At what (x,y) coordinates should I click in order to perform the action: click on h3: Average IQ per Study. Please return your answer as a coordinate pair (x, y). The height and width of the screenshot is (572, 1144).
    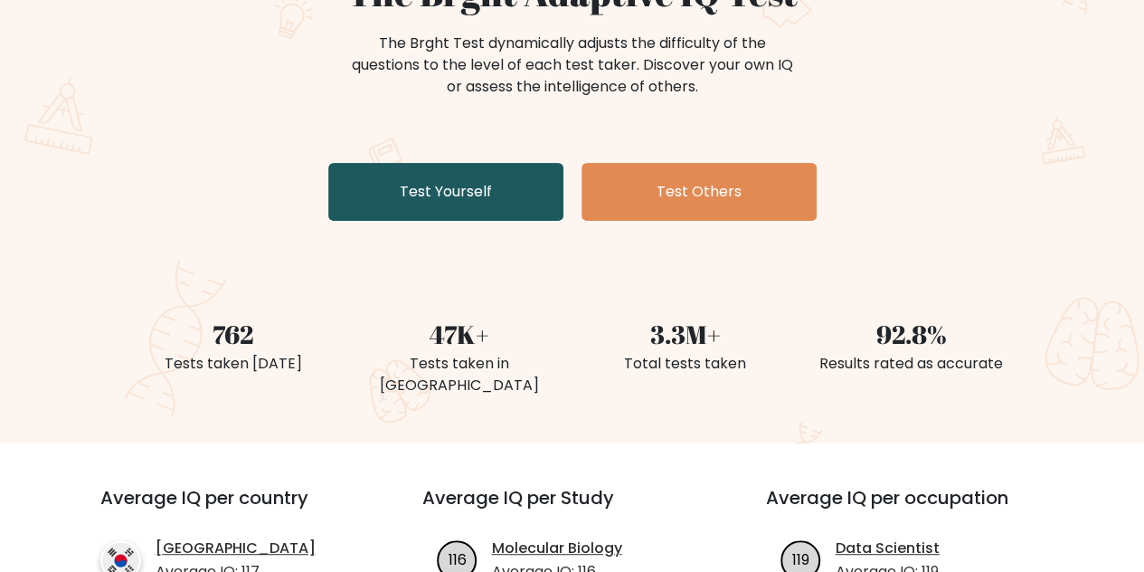
    Looking at the image, I should click on (572, 508).